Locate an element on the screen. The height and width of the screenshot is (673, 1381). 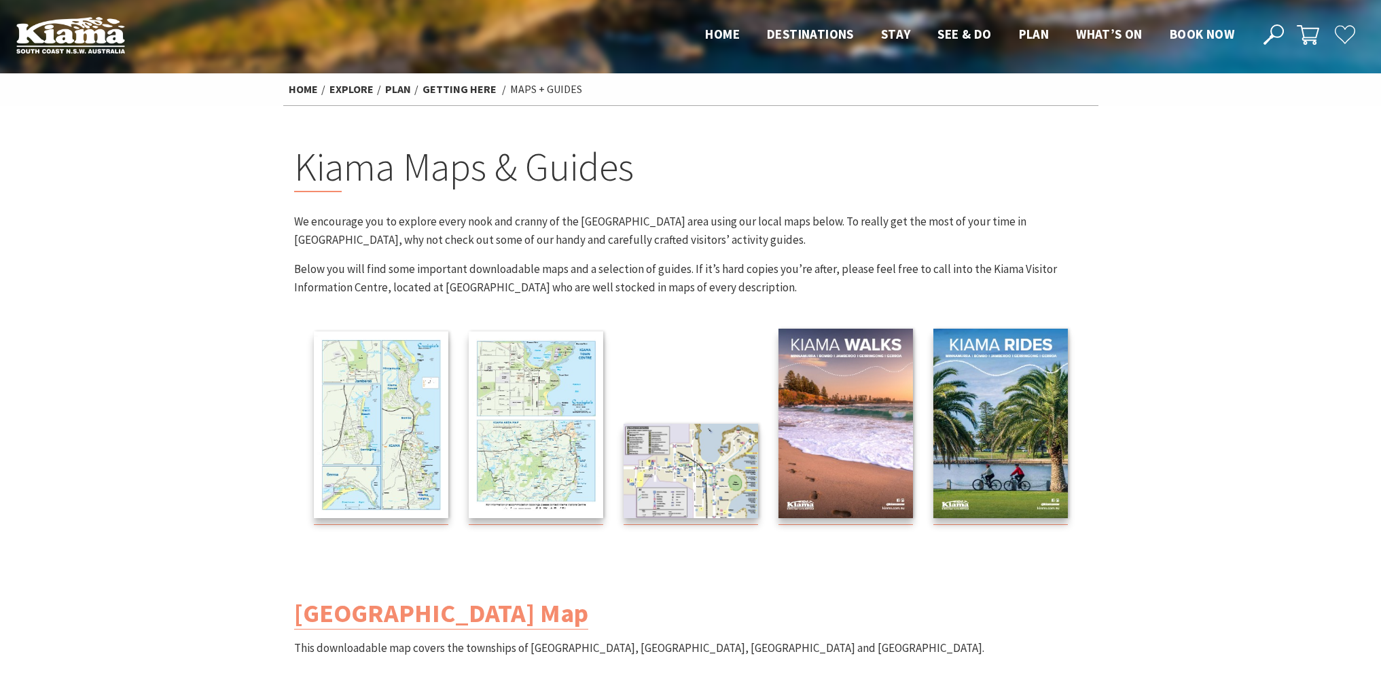
a: Kiama Regional Map is located at coordinates (536, 428).